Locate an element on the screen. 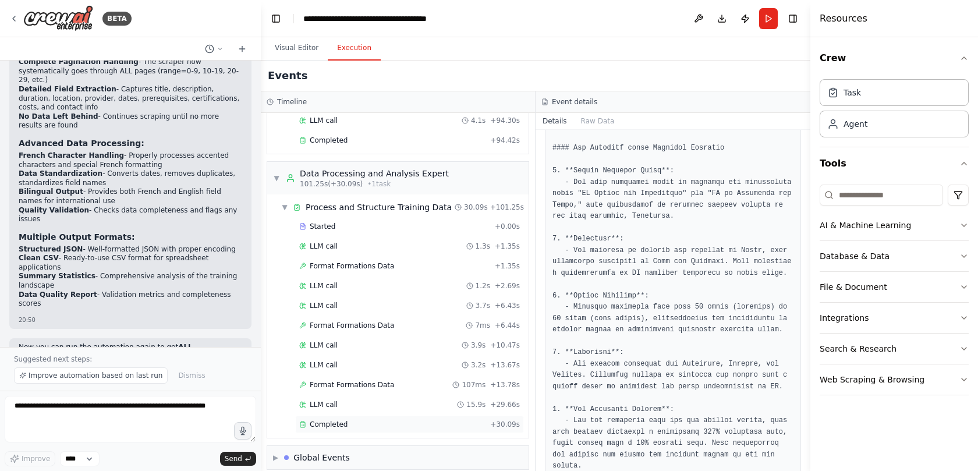 The height and width of the screenshot is (471, 978). span: 101.25s (+30.09s) is located at coordinates (331, 184).